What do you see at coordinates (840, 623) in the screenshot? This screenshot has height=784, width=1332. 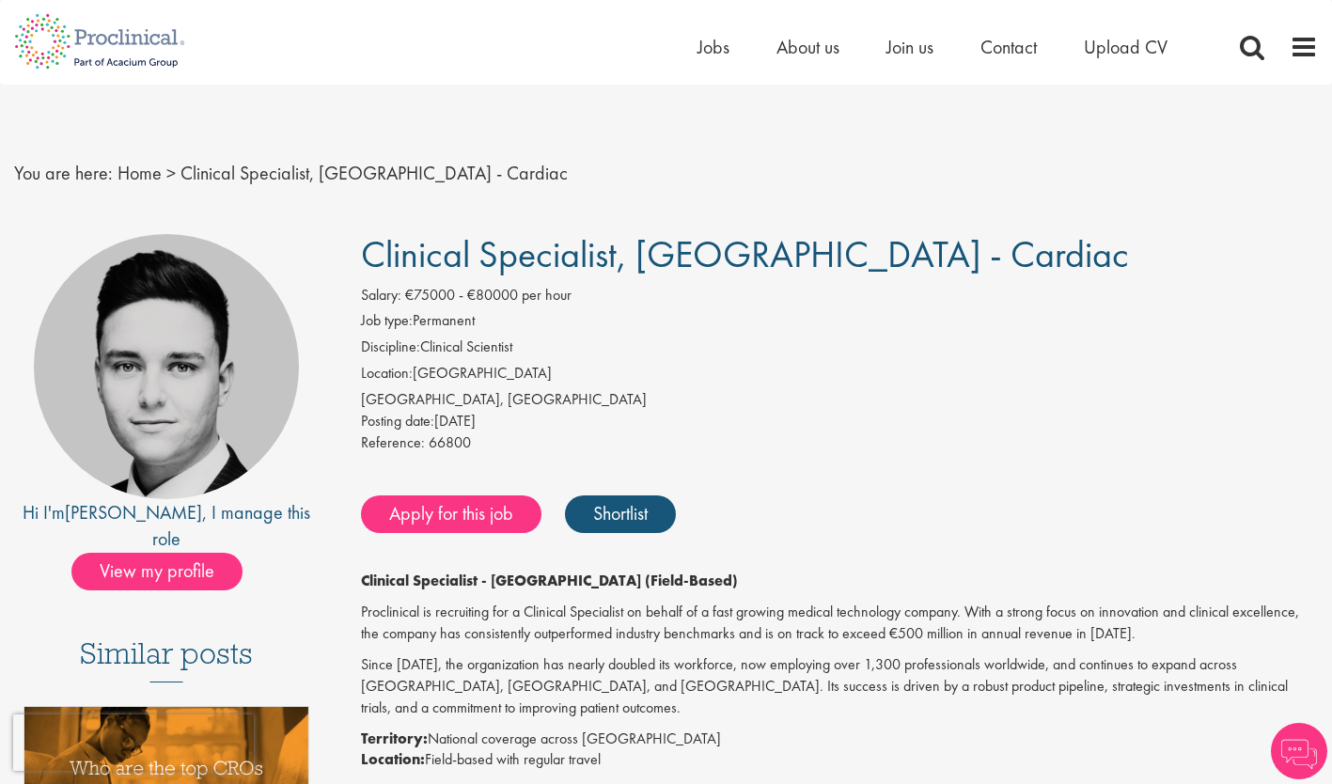 I see `p: Proclinical is recruiting for a Clinical Specialist on behalf of a fast growing medical technolog...` at bounding box center [840, 623].